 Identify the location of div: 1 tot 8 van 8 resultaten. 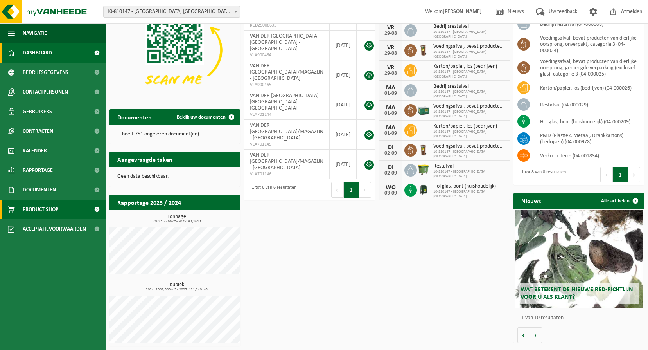
(542, 174).